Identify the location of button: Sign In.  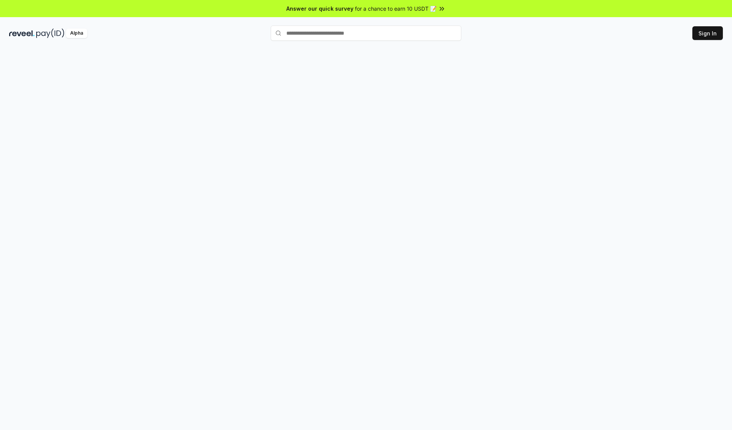
(708, 33).